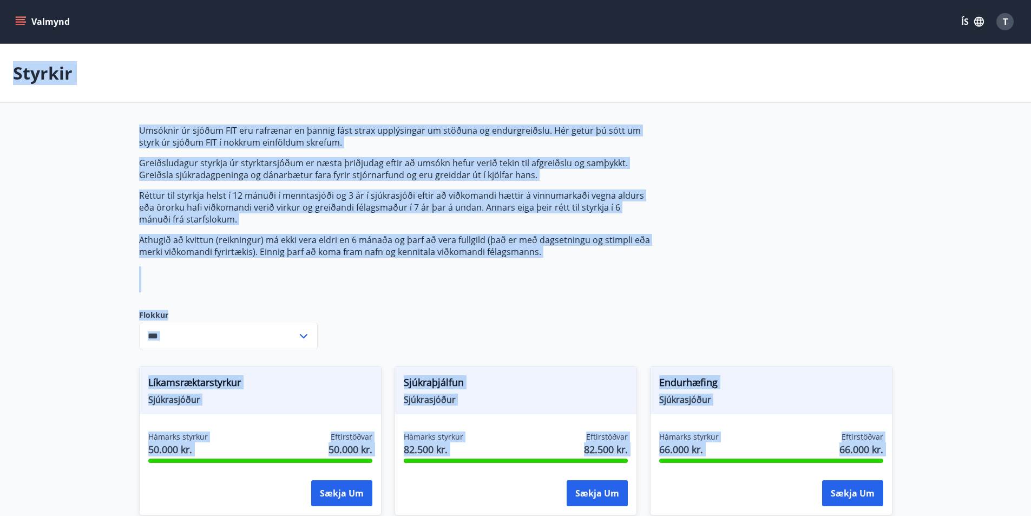 Image resolution: width=1031 pixels, height=516 pixels. What do you see at coordinates (973, 22) in the screenshot?
I see `button: ÍS` at bounding box center [973, 22].